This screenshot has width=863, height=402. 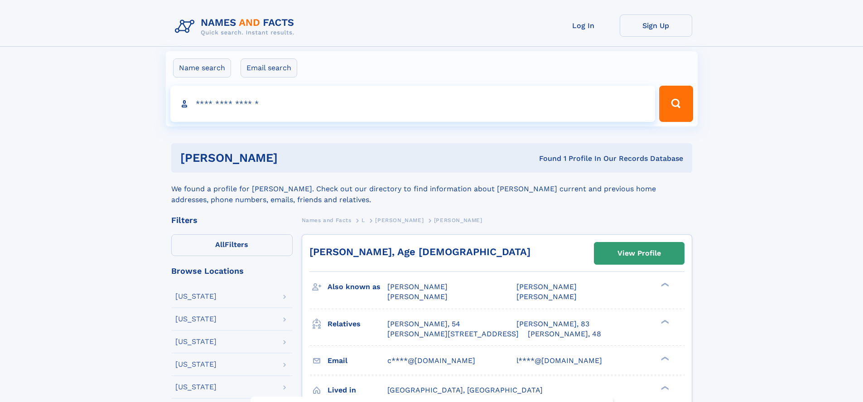 What do you see at coordinates (639, 253) in the screenshot?
I see `a: View Profile` at bounding box center [639, 253].